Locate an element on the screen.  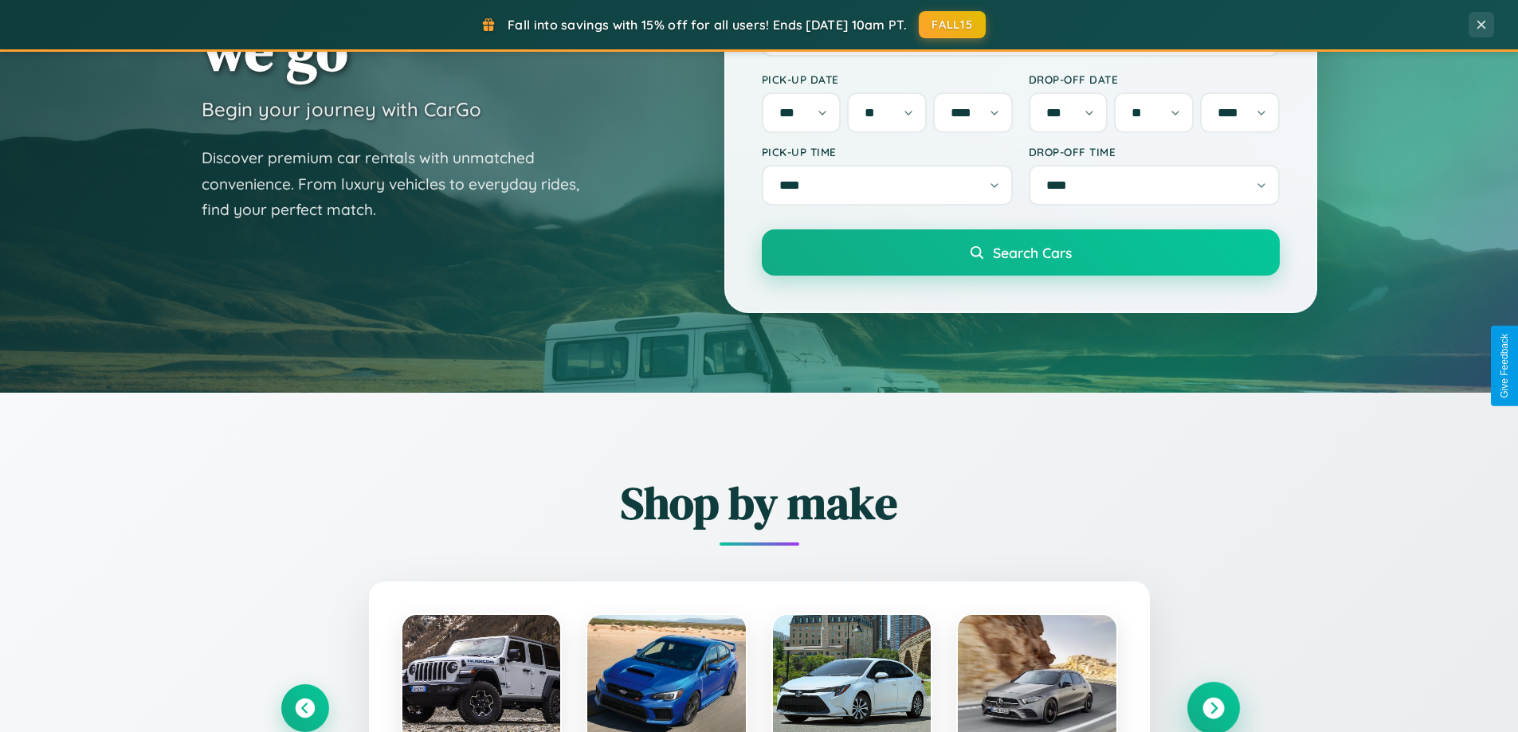
p: Discover premium car rentals with unmatched convenience. From luxury vehicles to everyday rides, ... is located at coordinates (401, 184).